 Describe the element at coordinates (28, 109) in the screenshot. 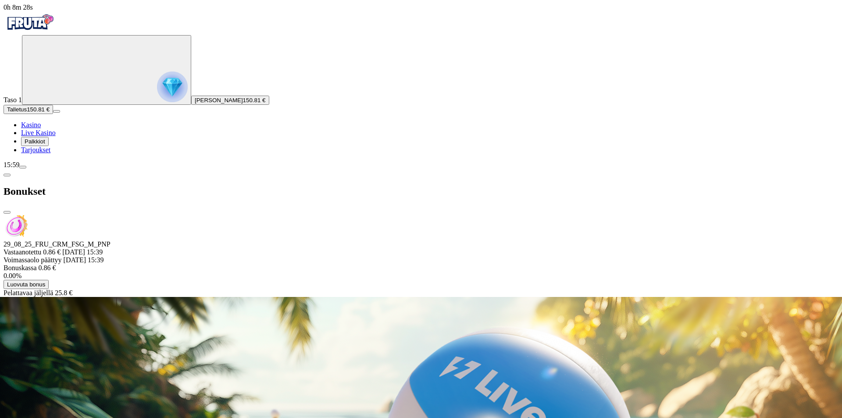

I see `button: Talletusplus icon150.81 €` at that location.